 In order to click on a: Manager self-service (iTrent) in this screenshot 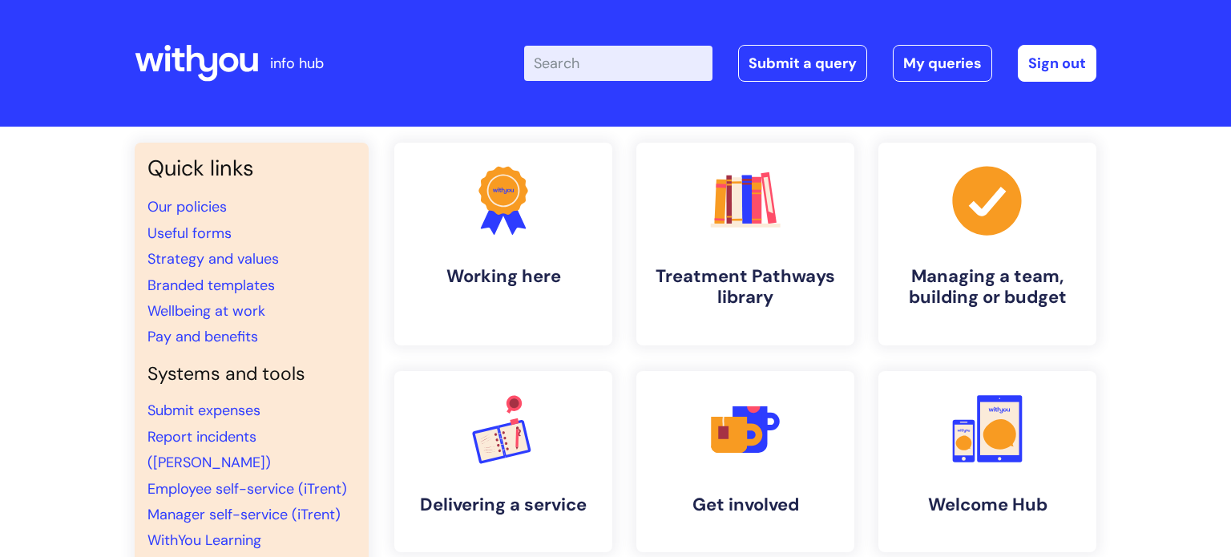, I will do `click(244, 514)`.